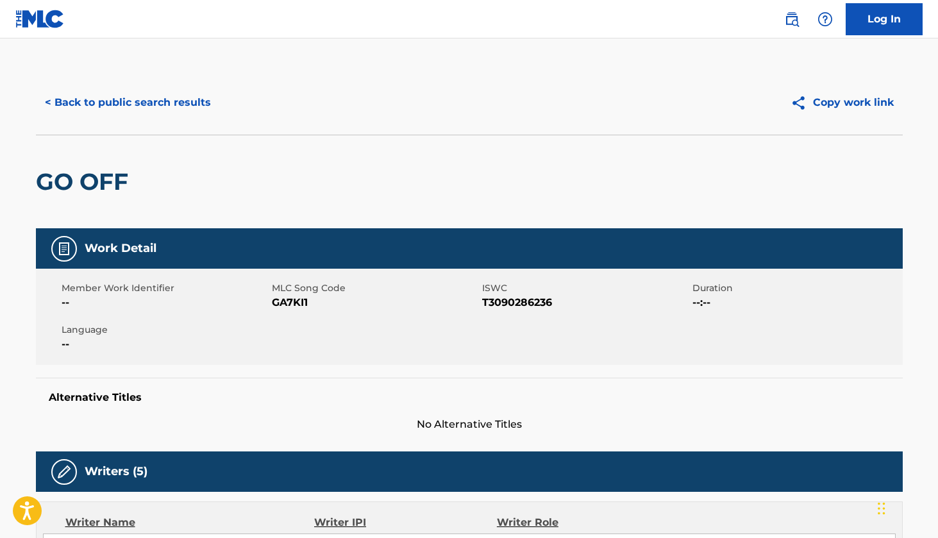 The image size is (938, 538). What do you see at coordinates (64, 249) in the screenshot?
I see `img: Work Detail` at bounding box center [64, 249].